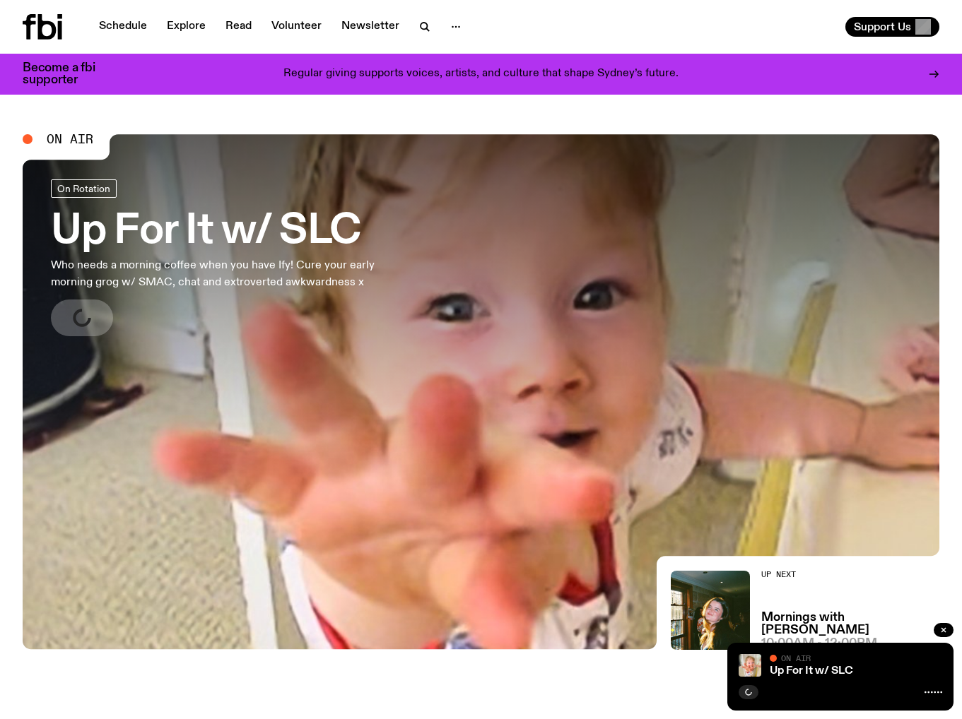 Image resolution: width=962 pixels, height=719 pixels. What do you see at coordinates (710, 611) in the screenshot?
I see `img: Freya smiles coyly as she poses for the image.` at bounding box center [710, 611].